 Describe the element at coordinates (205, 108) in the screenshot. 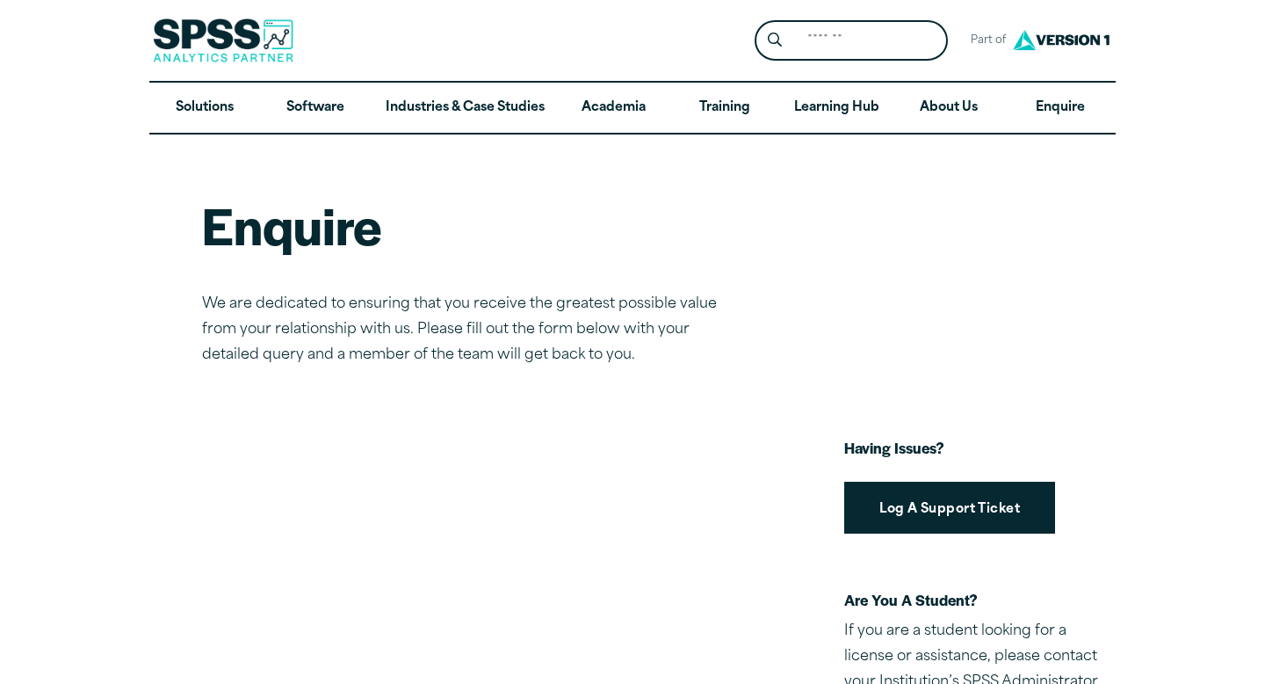

I see `a: Solutions` at that location.